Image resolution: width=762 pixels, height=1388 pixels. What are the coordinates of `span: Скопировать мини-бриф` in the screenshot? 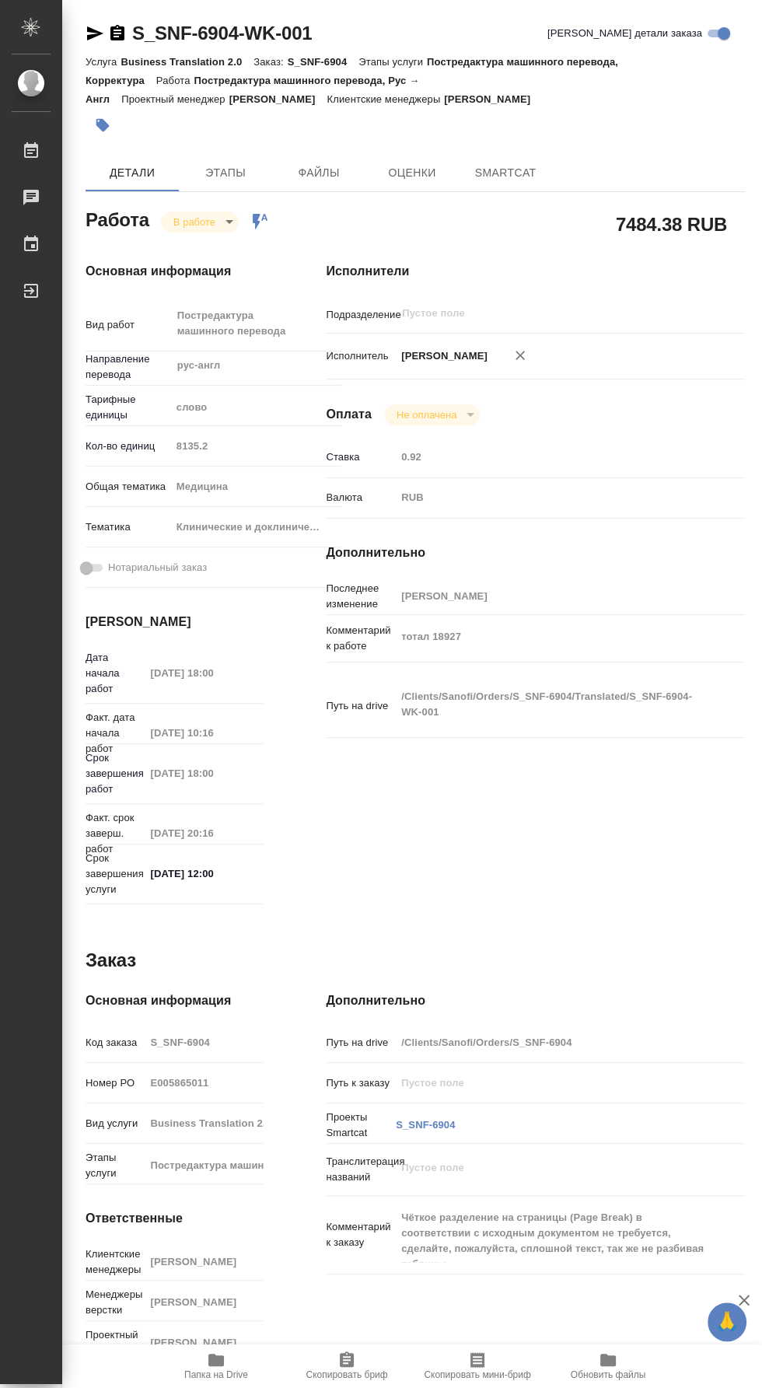 It's located at (477, 1375).